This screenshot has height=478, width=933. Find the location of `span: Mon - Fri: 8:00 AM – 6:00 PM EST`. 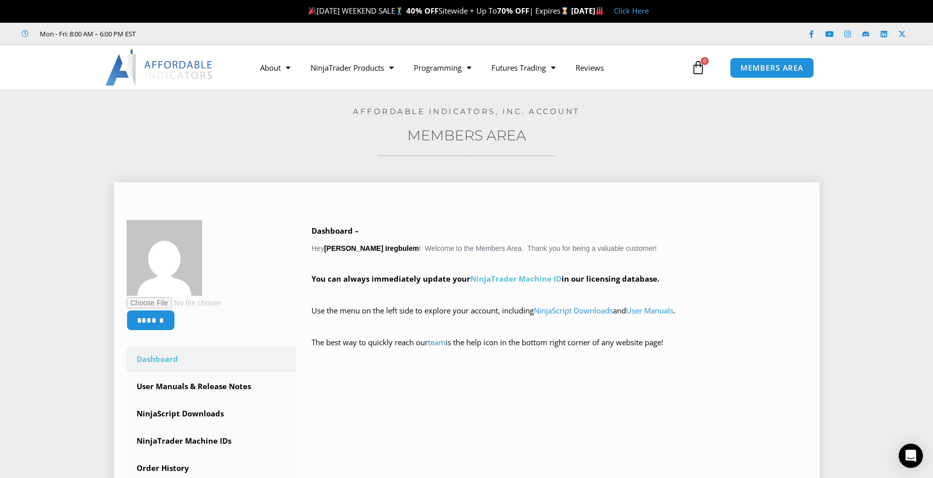

span: Mon - Fri: 8:00 AM – 6:00 PM EST is located at coordinates (86, 34).